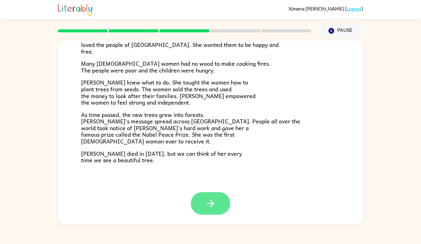 The image size is (421, 244). I want to click on button: Pause, so click(340, 31).